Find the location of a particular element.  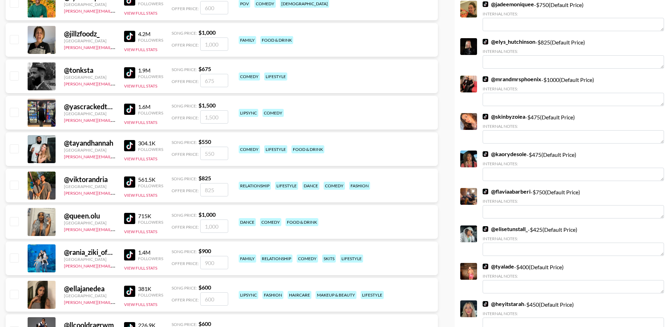

div: 381K is located at coordinates (151, 288).